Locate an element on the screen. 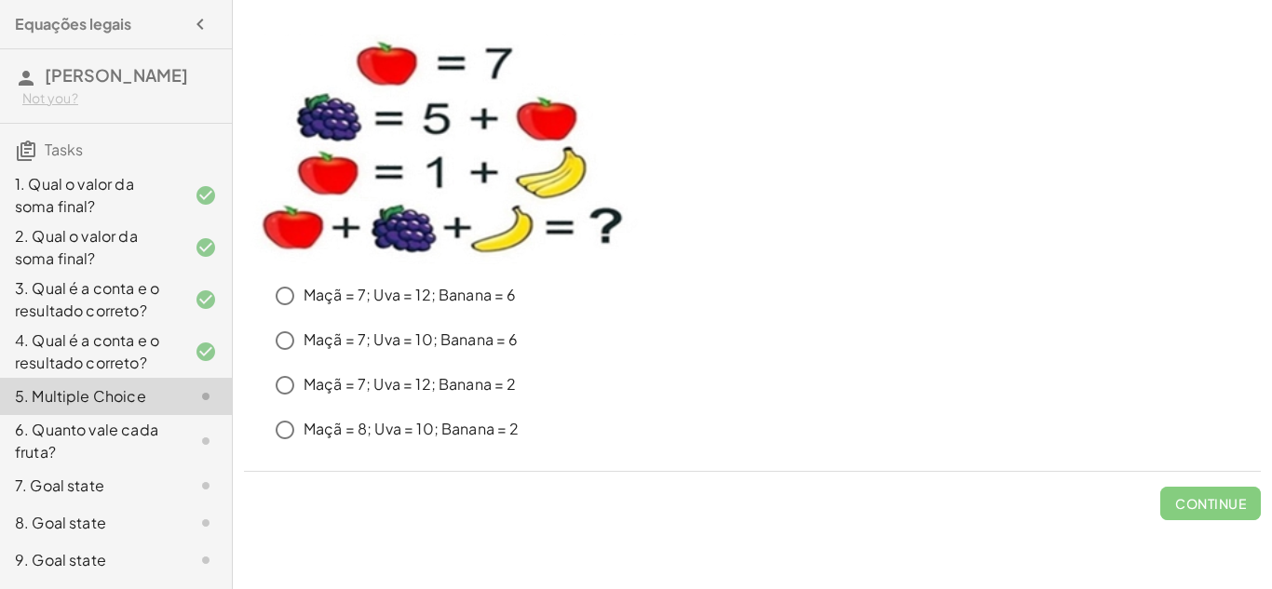  span: Tasks is located at coordinates (63, 149).